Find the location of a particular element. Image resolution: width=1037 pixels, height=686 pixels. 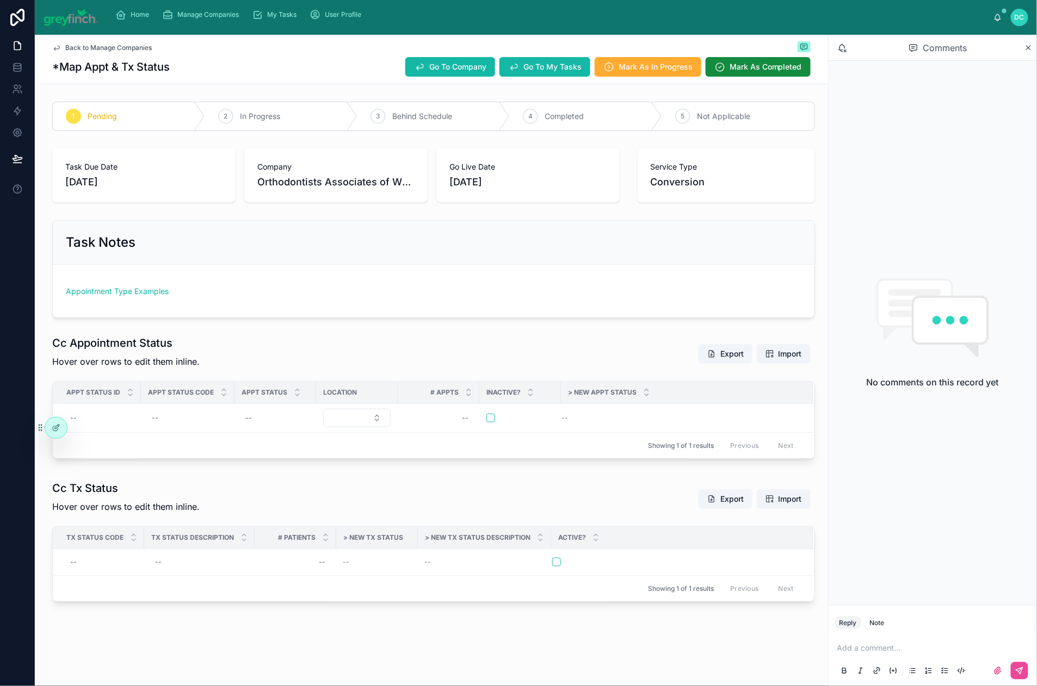

span: Mark As In Progress is located at coordinates (655, 67).